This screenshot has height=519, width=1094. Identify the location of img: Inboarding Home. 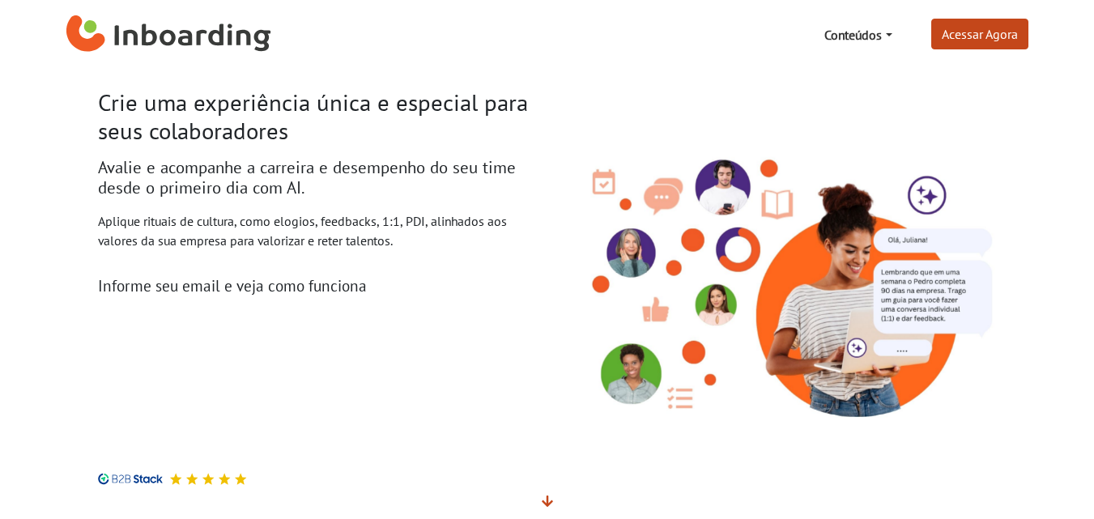
(168, 35).